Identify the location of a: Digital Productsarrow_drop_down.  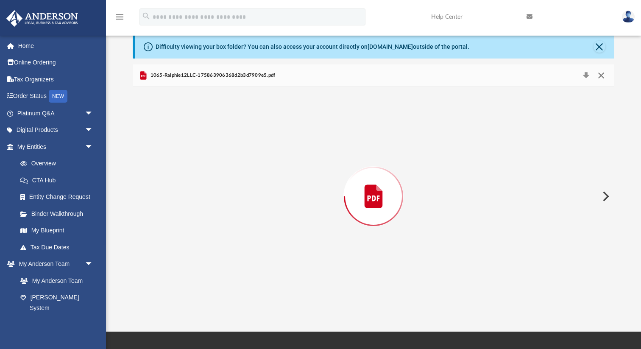
(56, 130).